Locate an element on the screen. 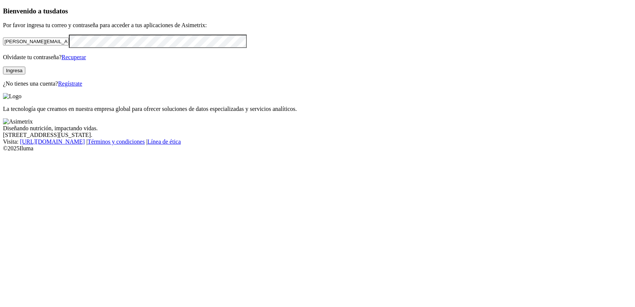 This screenshot has width=635, height=307. img: Asimetrix is located at coordinates (18, 122).